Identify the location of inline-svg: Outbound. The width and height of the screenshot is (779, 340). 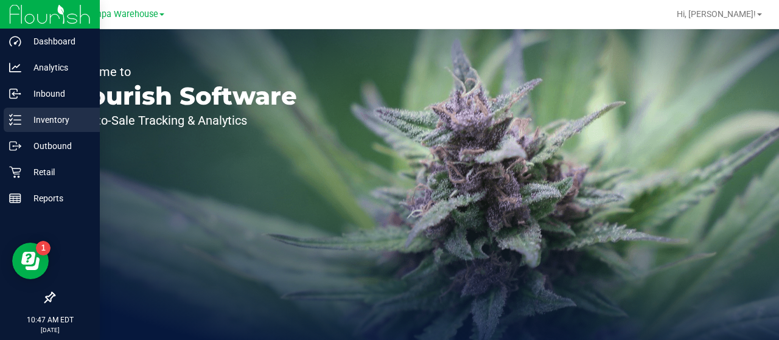
(15, 146).